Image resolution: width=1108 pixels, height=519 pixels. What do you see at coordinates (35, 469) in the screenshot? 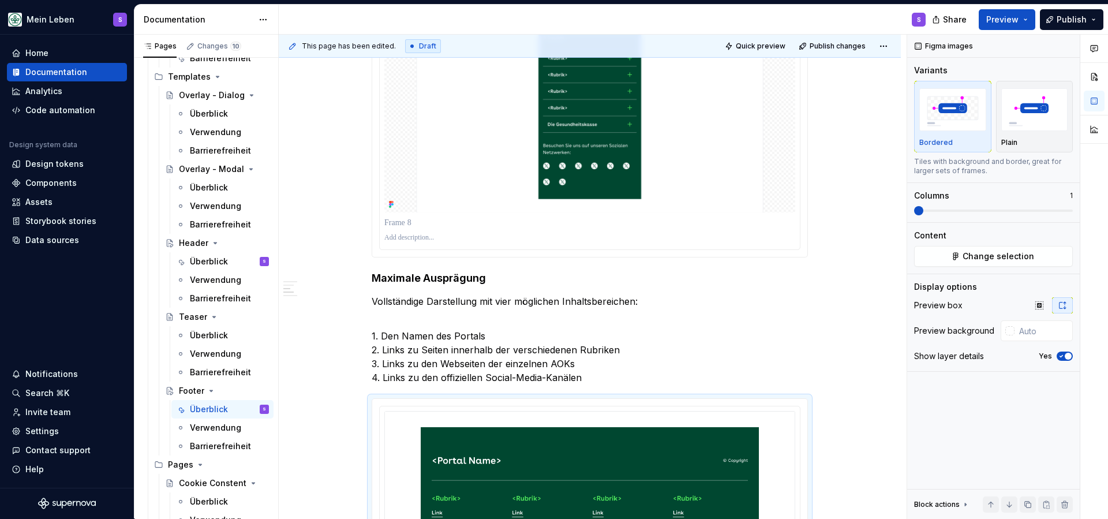
I see `div: Help` at bounding box center [35, 469].